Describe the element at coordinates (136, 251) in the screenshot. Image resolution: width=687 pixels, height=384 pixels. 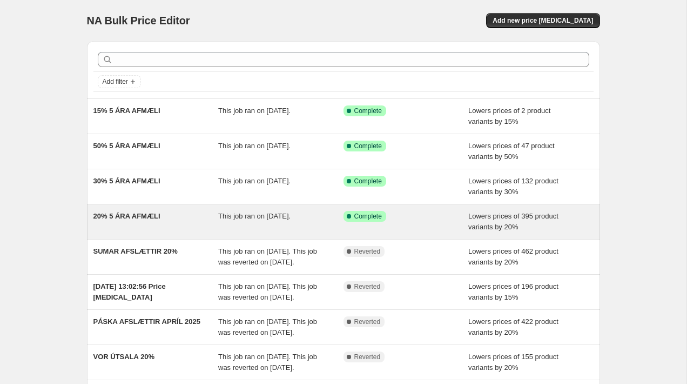
I see `span: SUMAR AFSLÆTTIR 20%` at that location.